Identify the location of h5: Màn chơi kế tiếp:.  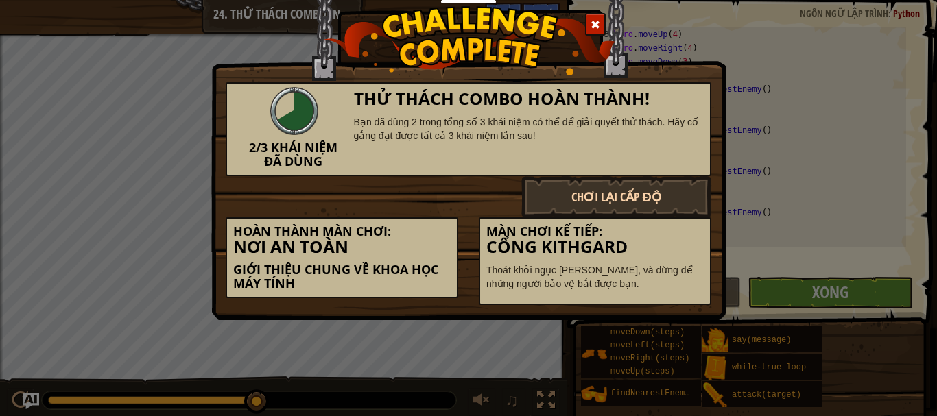
(595, 232).